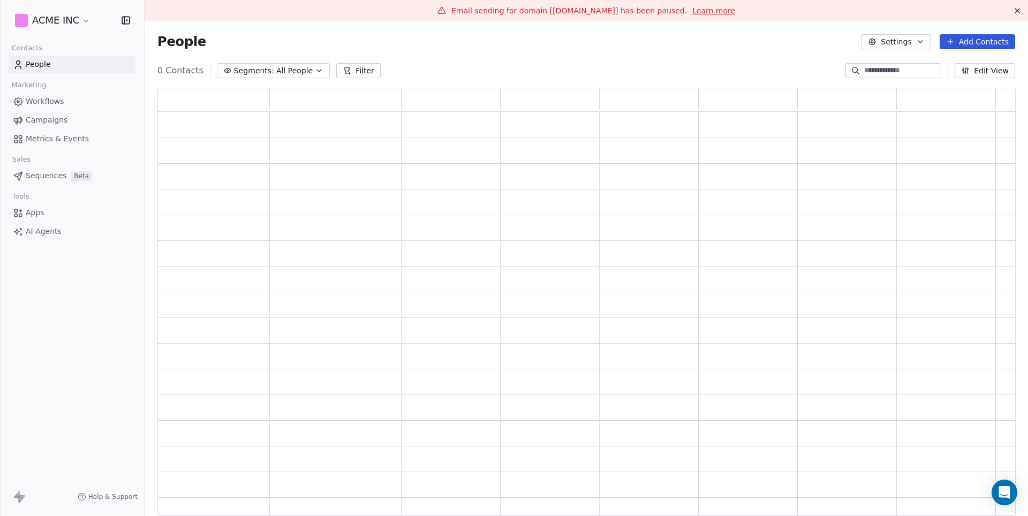  What do you see at coordinates (46, 176) in the screenshot?
I see `span: Sequences` at bounding box center [46, 176].